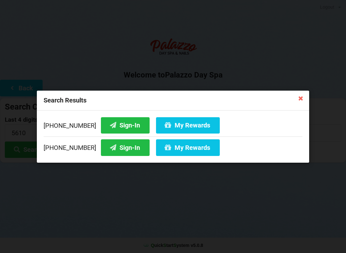 The height and width of the screenshot is (253, 346). What do you see at coordinates (173, 100) in the screenshot?
I see `div: Search Results` at bounding box center [173, 100].